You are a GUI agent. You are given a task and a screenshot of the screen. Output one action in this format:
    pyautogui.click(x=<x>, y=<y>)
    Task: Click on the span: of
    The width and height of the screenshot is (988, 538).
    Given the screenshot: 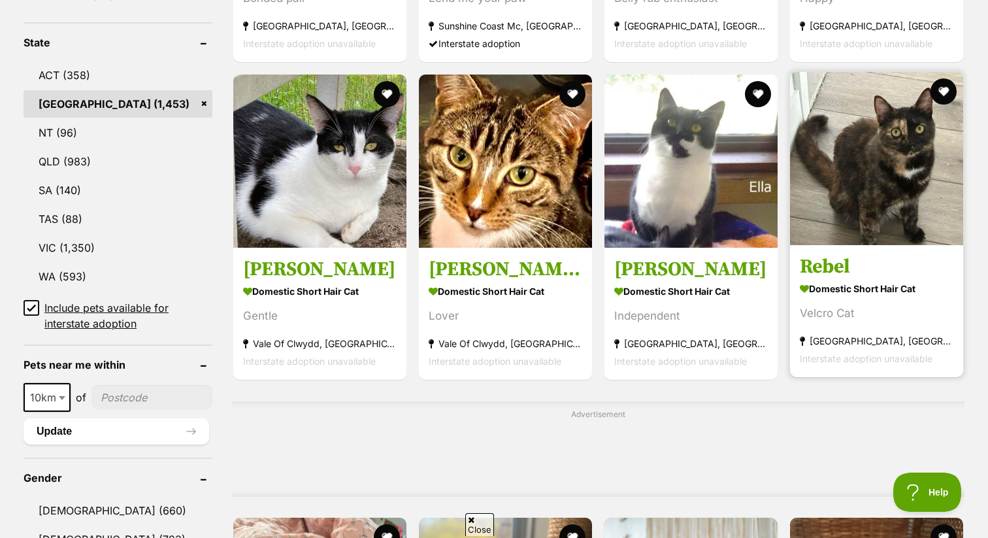 What is the action you would take?
    pyautogui.click(x=81, y=397)
    